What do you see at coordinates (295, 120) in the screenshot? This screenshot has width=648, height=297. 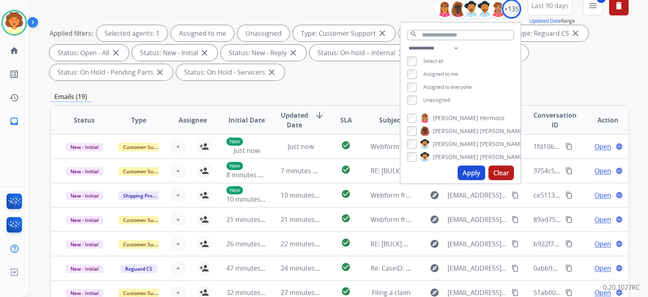 I see `span: Updated Date` at bounding box center [295, 120].